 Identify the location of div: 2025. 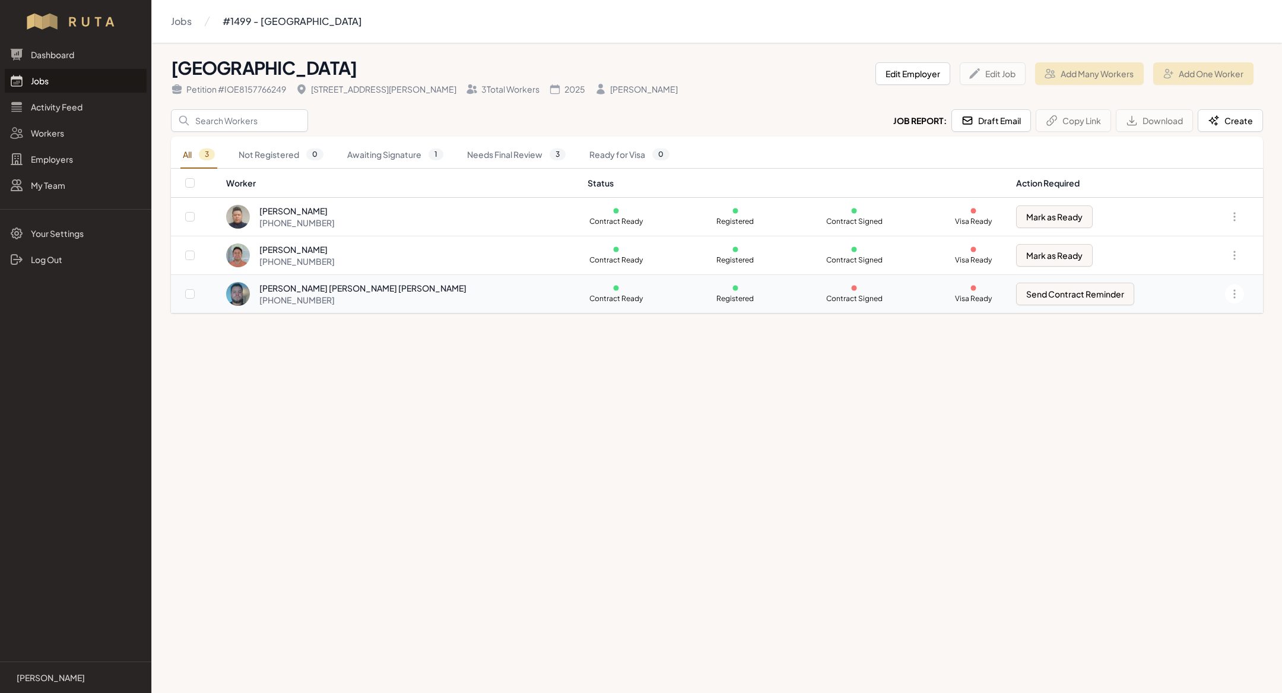
(567, 89).